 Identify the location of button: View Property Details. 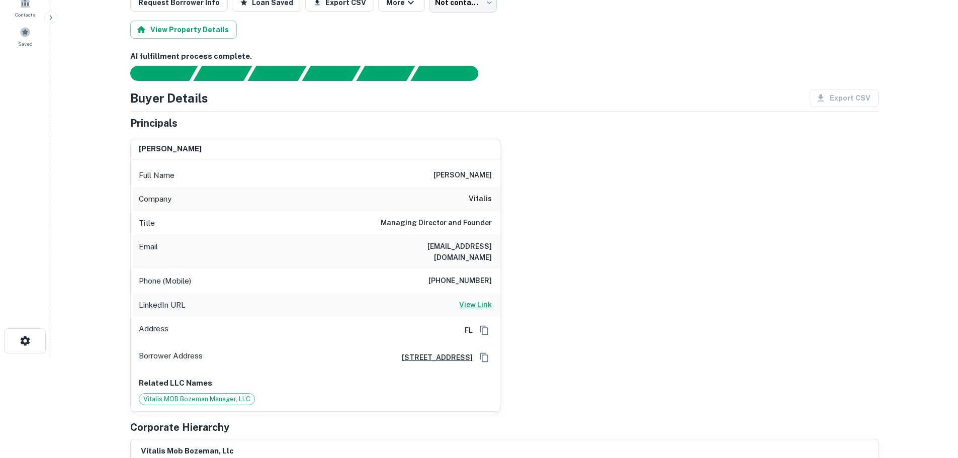
(184, 30).